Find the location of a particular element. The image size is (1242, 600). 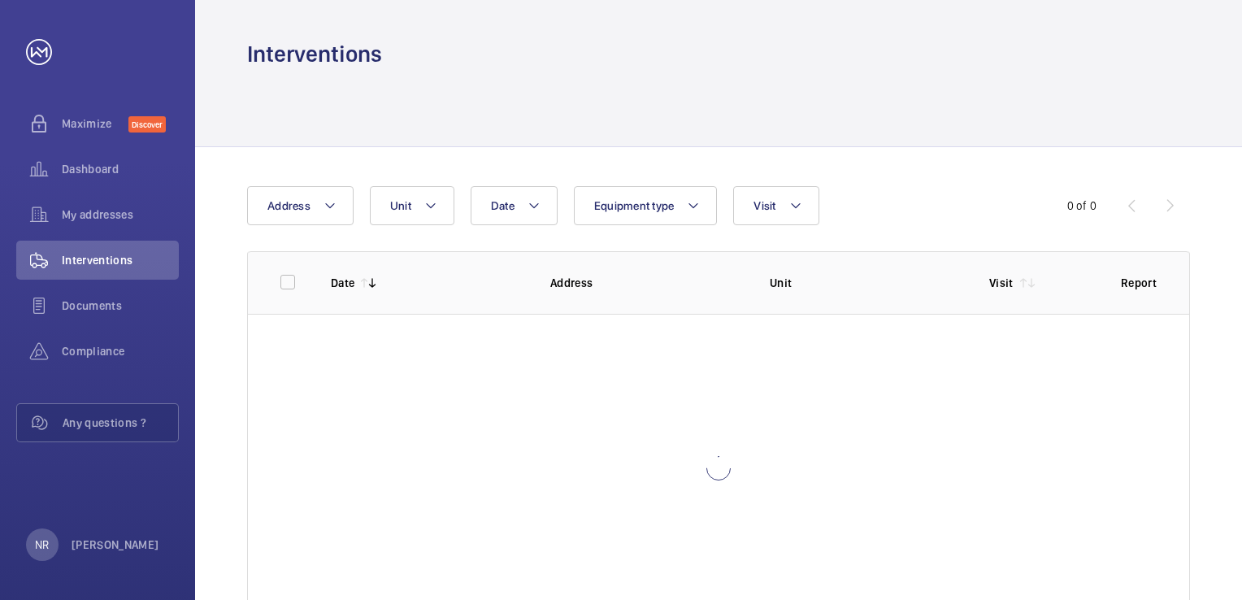

span: Visit is located at coordinates (764, 206).